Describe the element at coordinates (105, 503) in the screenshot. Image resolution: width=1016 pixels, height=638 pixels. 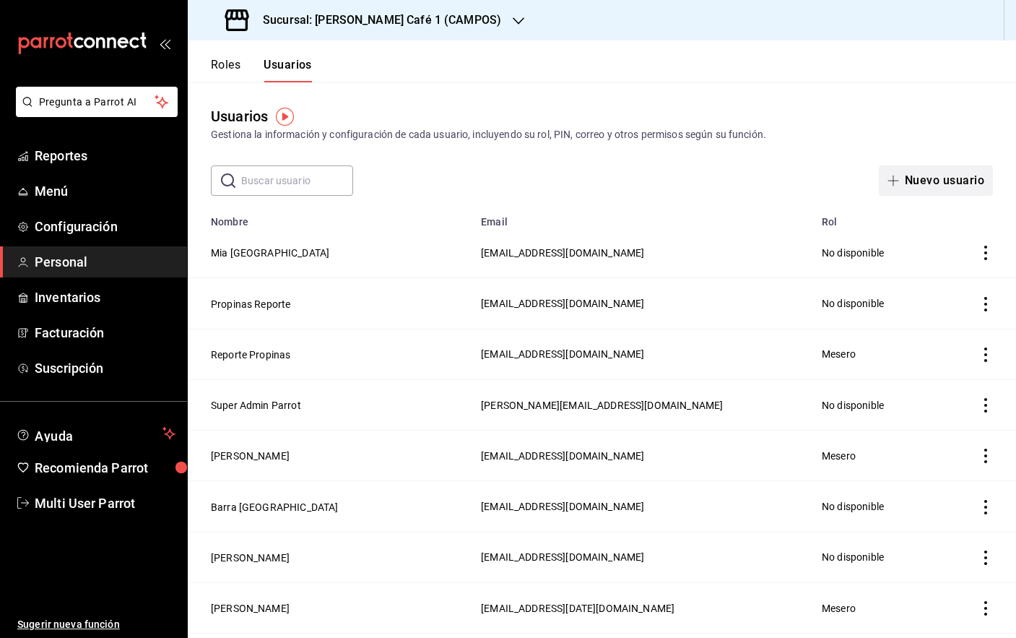
I see `span: Multi User Parrot` at that location.